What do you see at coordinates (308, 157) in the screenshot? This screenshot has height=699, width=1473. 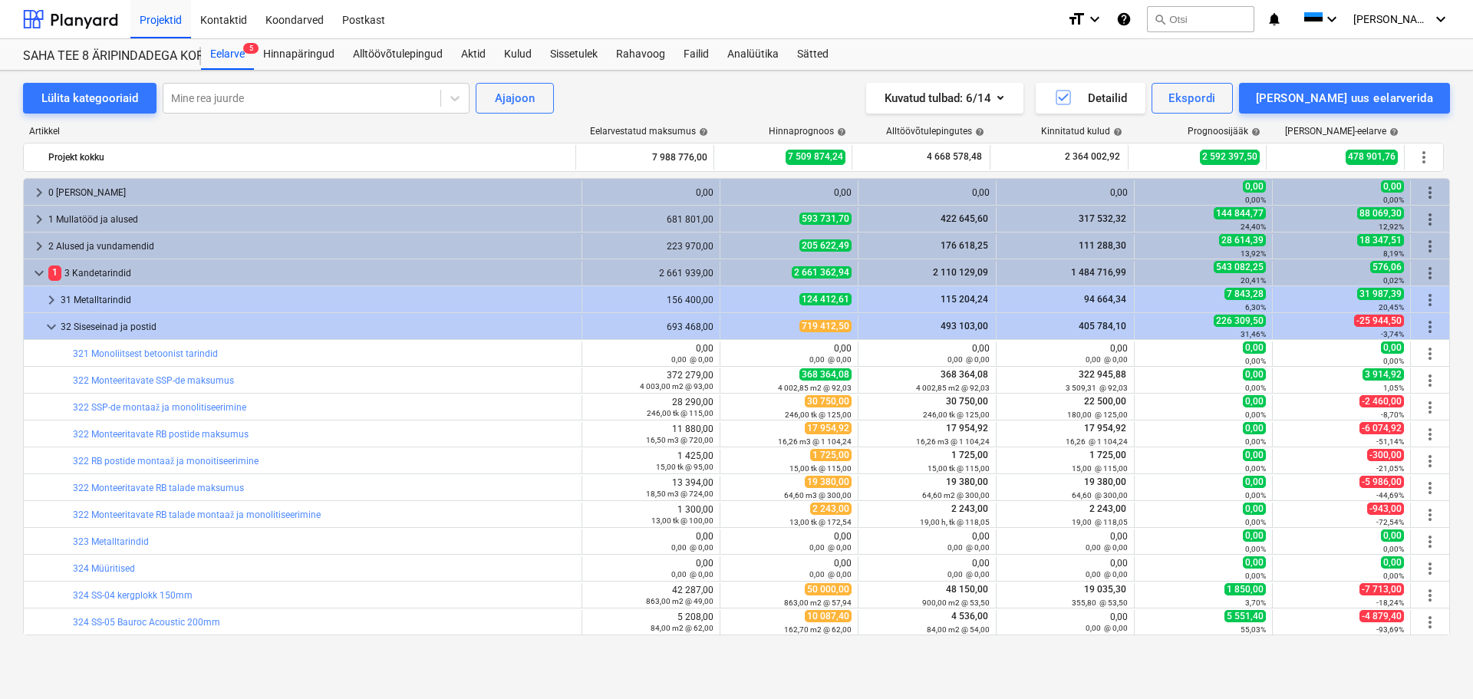 I see `div: Projekt kokku` at bounding box center [308, 157].